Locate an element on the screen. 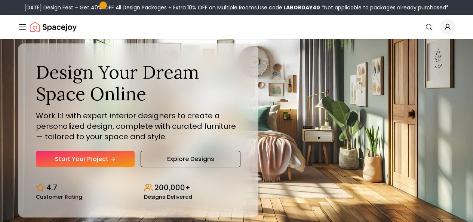  h1: Design Your Dream Space Online is located at coordinates (138, 83).